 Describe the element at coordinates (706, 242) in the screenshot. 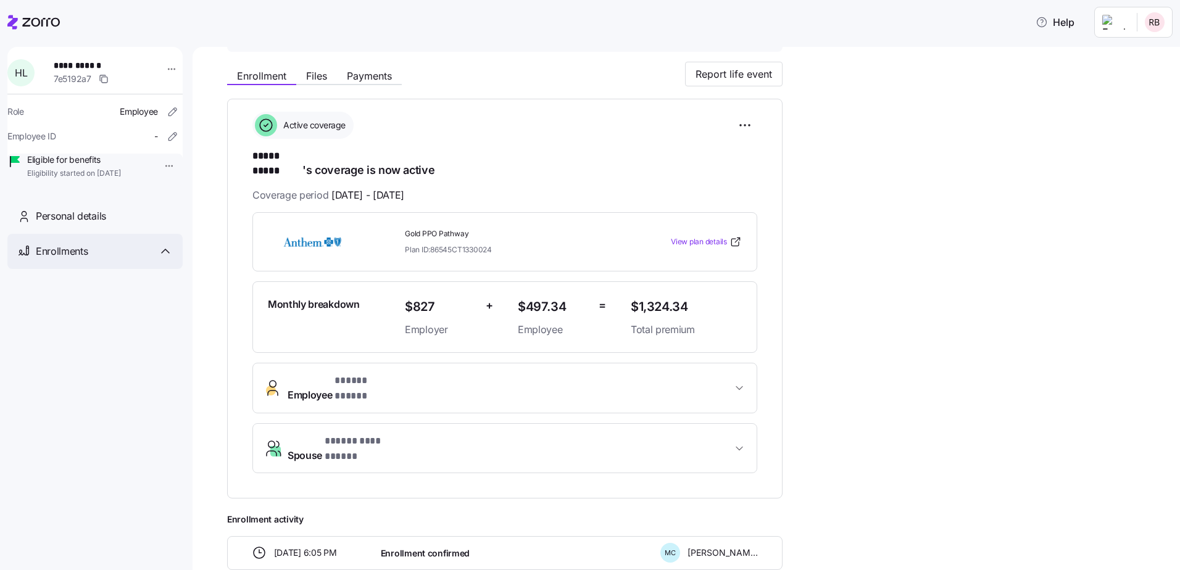

I see `a: View plan details` at that location.